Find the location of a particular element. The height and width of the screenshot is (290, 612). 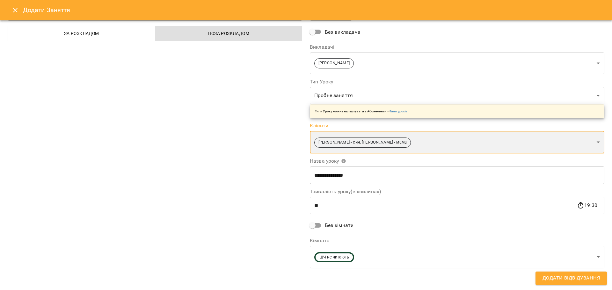

button: Додати Відвідування is located at coordinates (571, 278).